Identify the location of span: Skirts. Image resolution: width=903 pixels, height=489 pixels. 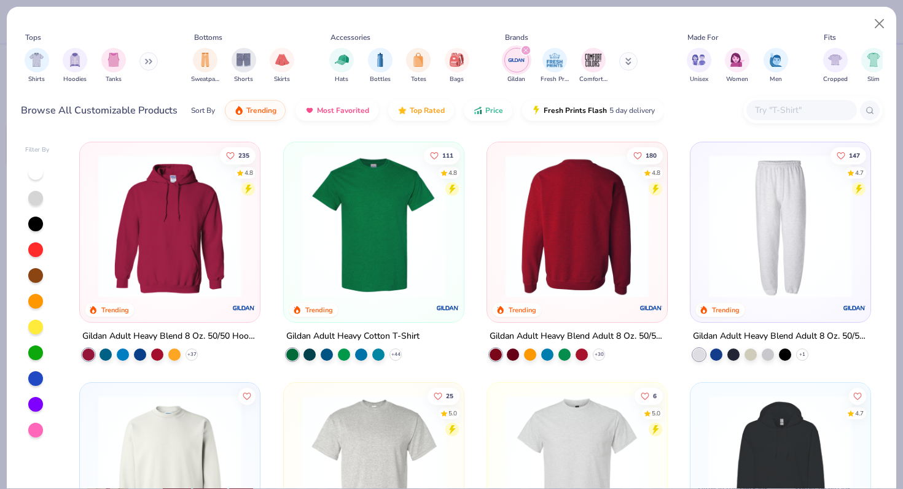
(282, 79).